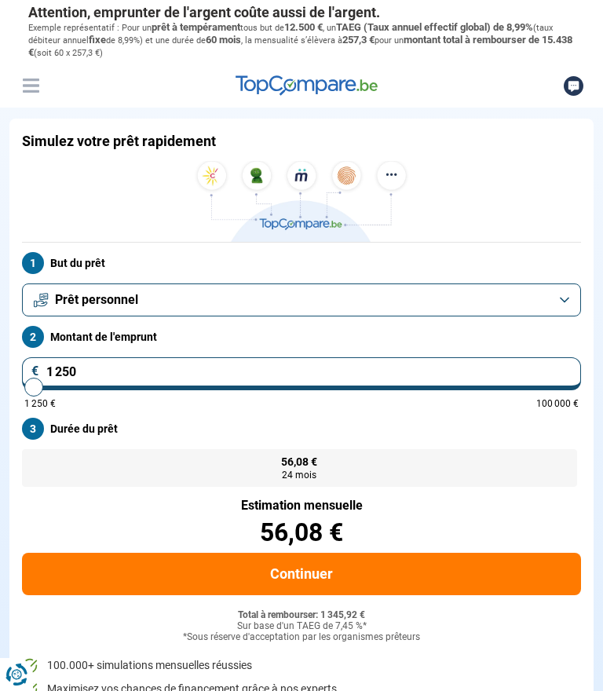  Describe the element at coordinates (195, 27) in the screenshot. I see `span: prêt à tempérament` at that location.